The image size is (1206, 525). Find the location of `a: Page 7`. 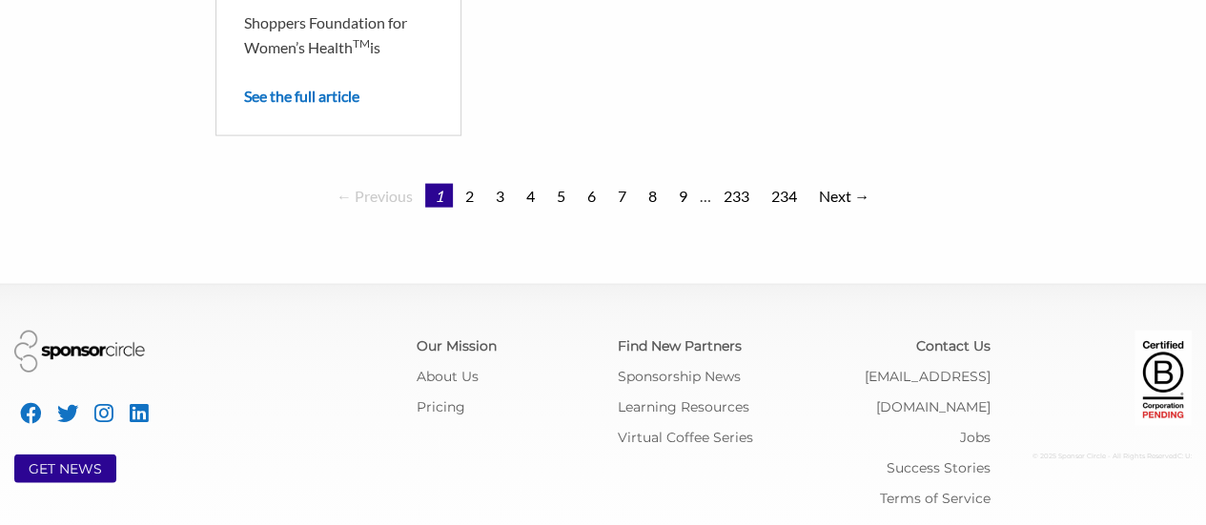

a: Page 7 is located at coordinates (622, 195).